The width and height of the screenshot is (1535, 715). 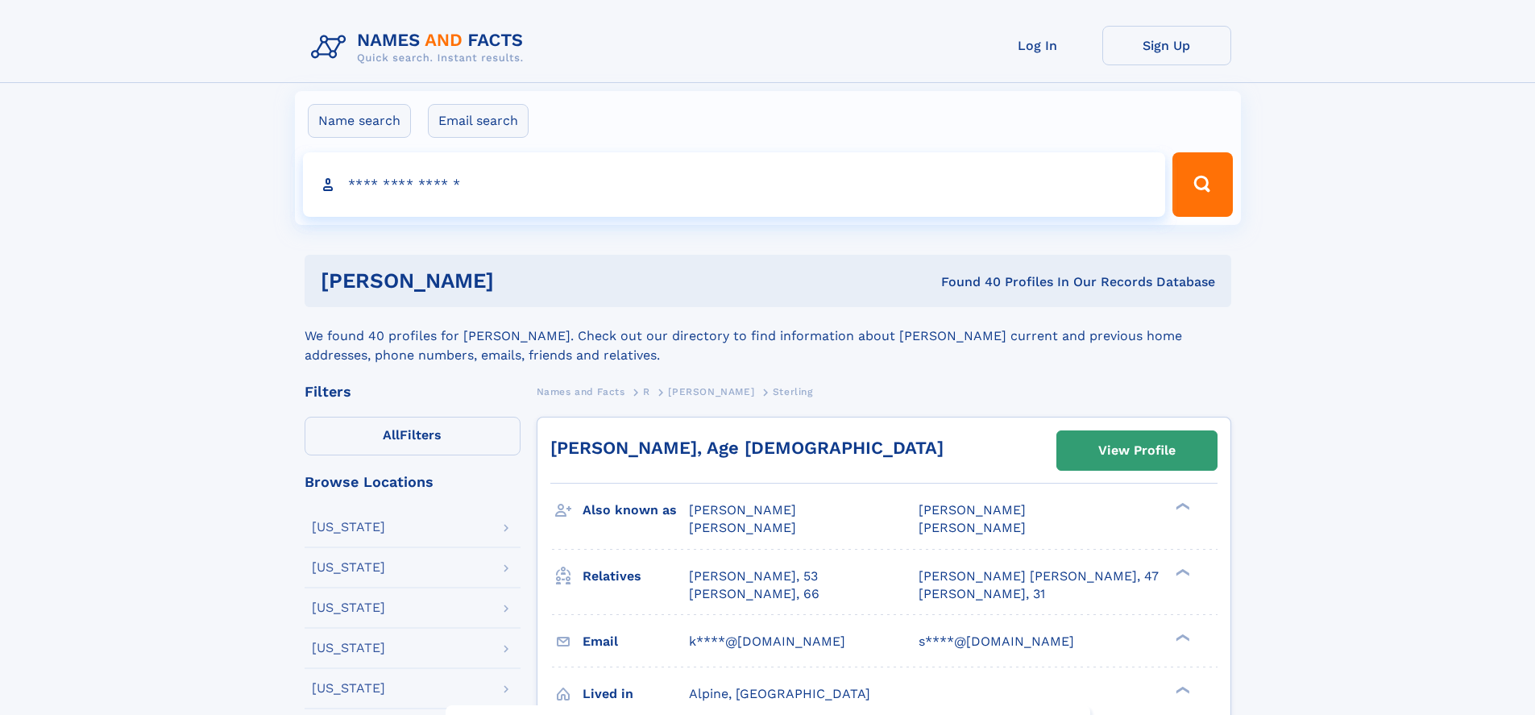 I want to click on div: View Profile, so click(x=1137, y=450).